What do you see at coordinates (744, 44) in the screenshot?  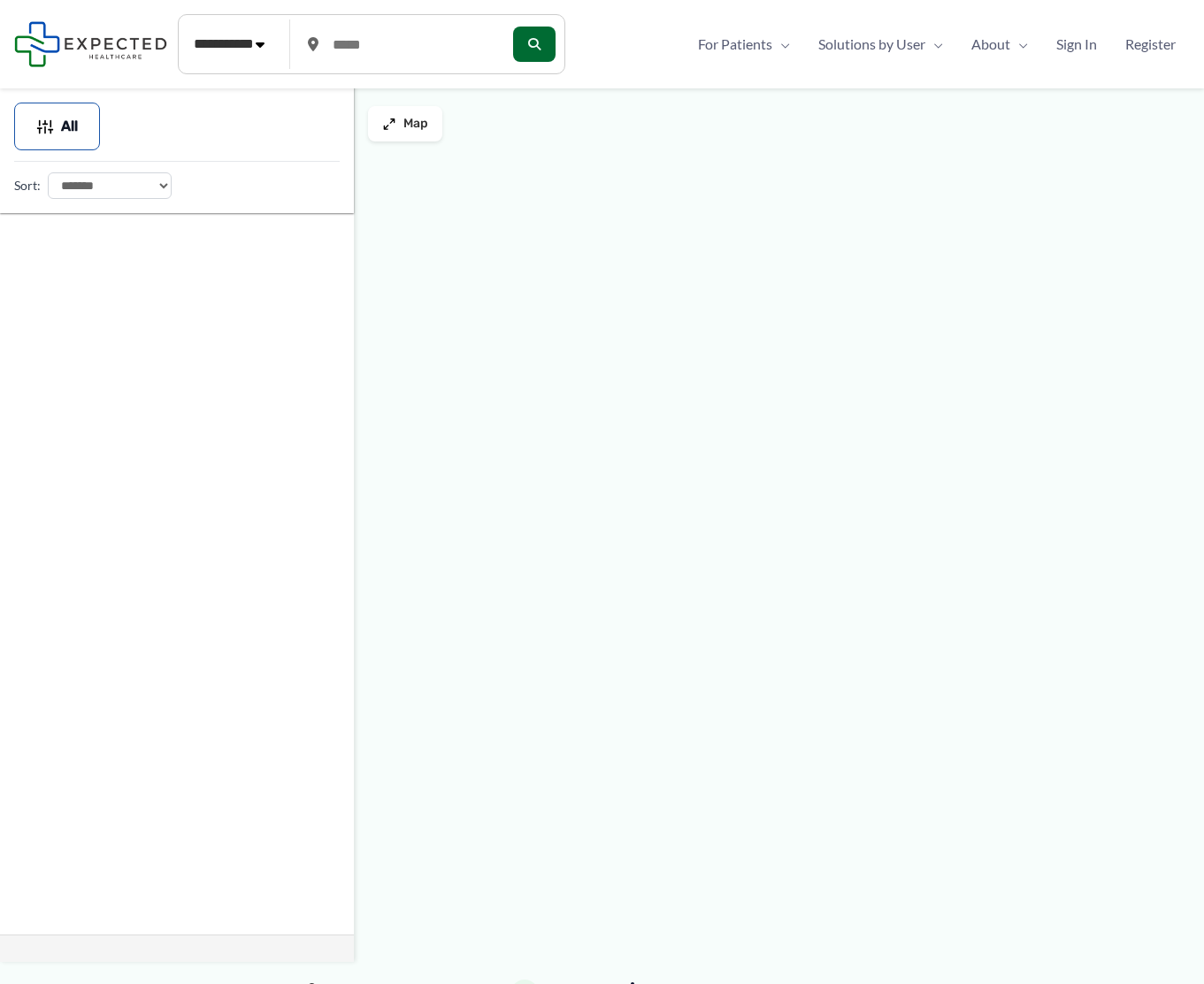 I see `a: For PatientsMenu Toggle` at bounding box center [744, 44].